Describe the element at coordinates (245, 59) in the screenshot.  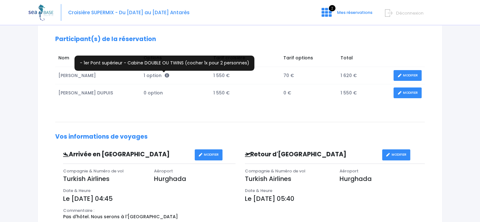
I see `td: Tarif croisière` at that location.